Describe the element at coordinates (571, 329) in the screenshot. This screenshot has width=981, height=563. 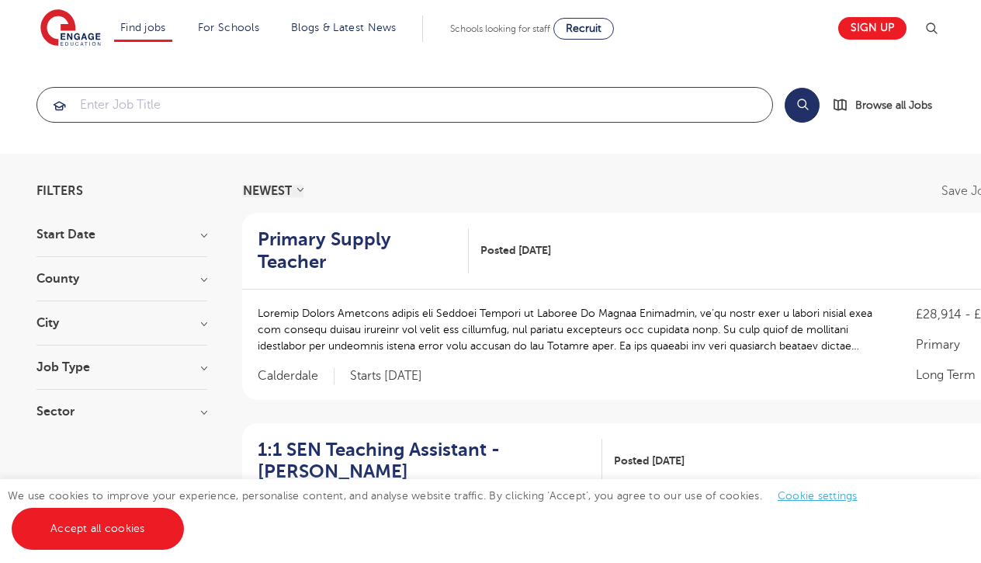
I see `p: Loremip Dolors Ametcons adipis eli Seddoei Tempori ut Laboree Do Magnaa Enimadmin, ve’qu nostr ex...` at that location.